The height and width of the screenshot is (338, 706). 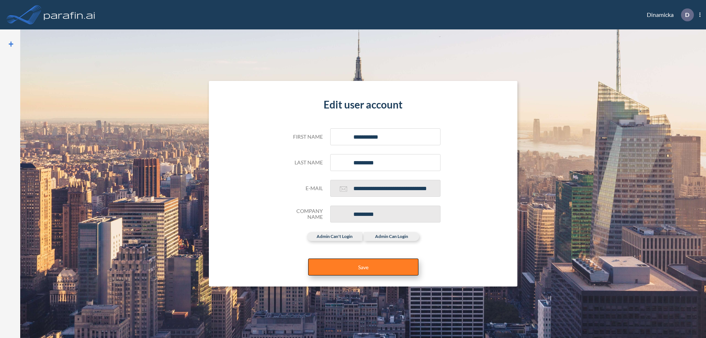 What do you see at coordinates (304, 214) in the screenshot?
I see `h5: Company Name` at bounding box center [304, 214].